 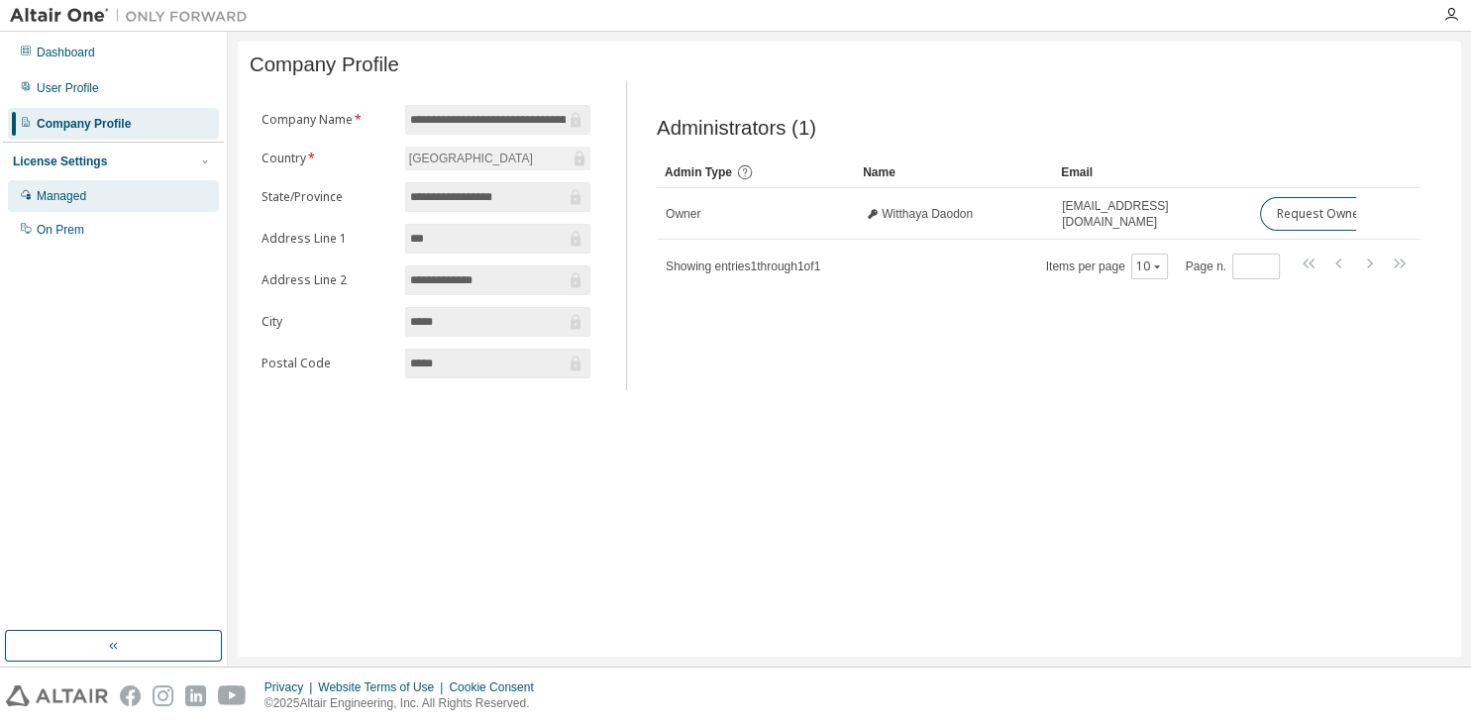 I want to click on div: Cookie Consent, so click(x=496, y=688).